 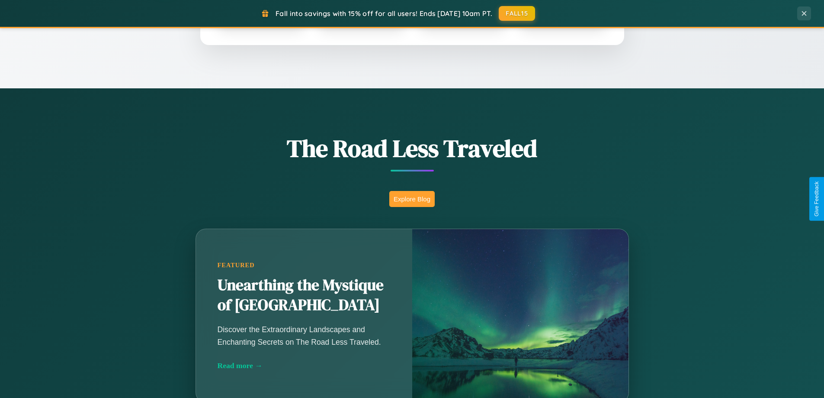 What do you see at coordinates (517, 13) in the screenshot?
I see `button: FALL15` at bounding box center [517, 13].